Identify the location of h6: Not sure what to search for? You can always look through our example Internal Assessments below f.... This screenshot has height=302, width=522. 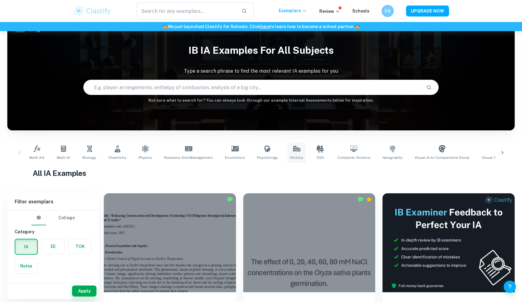
(261, 100).